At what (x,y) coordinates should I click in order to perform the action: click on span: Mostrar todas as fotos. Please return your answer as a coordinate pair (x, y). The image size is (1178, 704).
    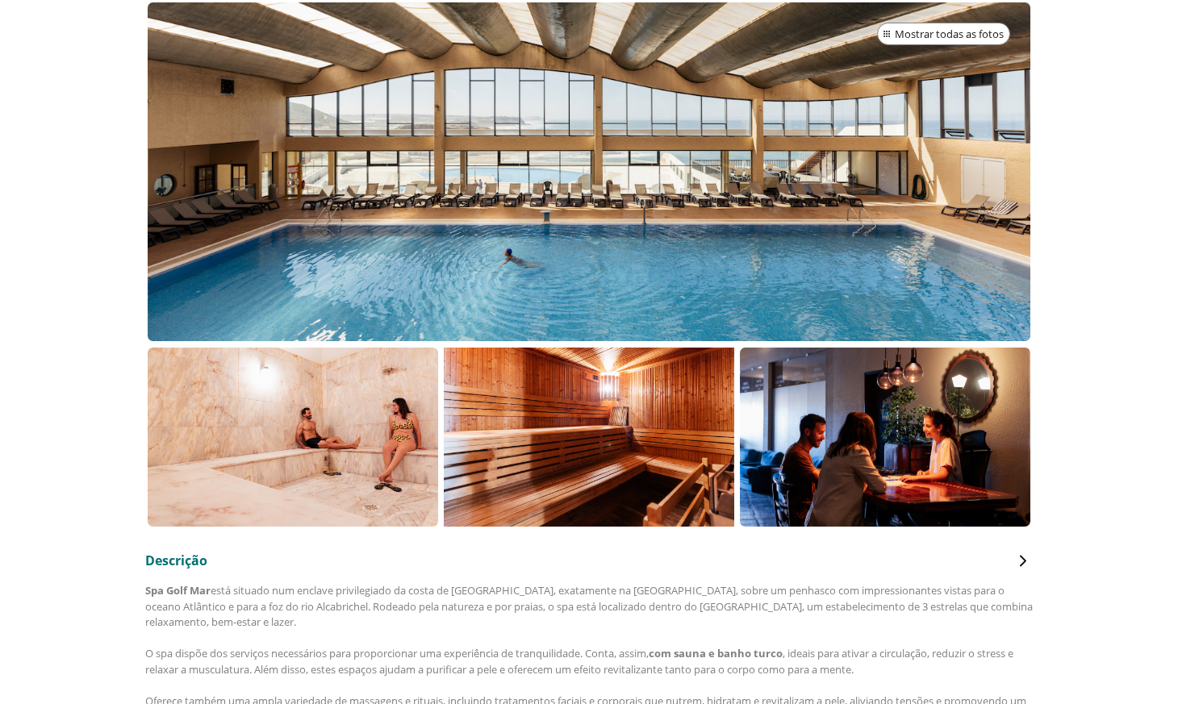
    Looking at the image, I should click on (949, 35).